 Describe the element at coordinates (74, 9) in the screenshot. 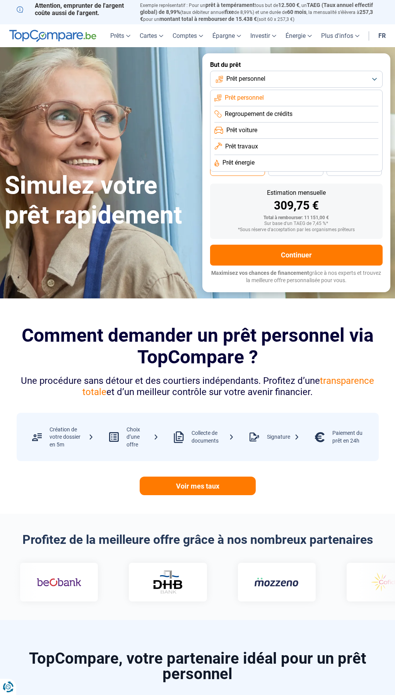

I see `p: Attention, emprunter de l'argent coûte aussi de l'argent.` at that location.